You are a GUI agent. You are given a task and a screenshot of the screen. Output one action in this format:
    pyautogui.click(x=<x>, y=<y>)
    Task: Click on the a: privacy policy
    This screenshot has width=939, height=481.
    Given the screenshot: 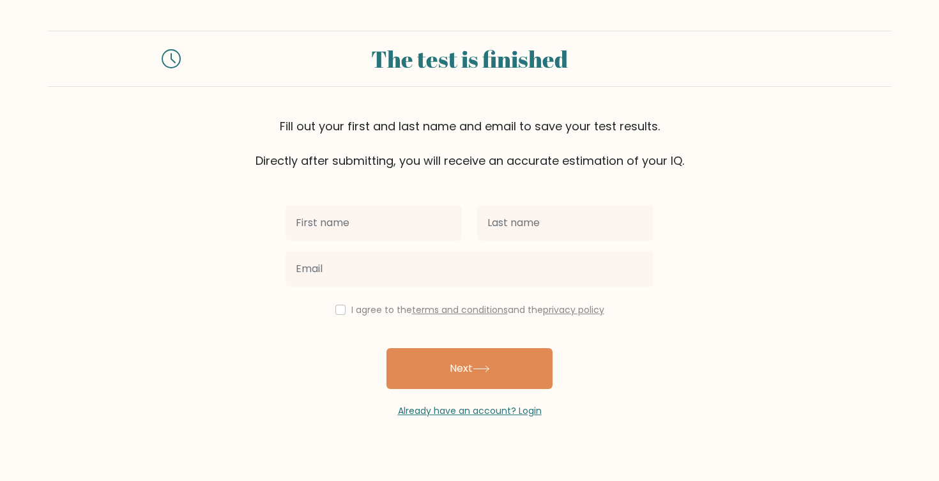 What is the action you would take?
    pyautogui.click(x=574, y=310)
    